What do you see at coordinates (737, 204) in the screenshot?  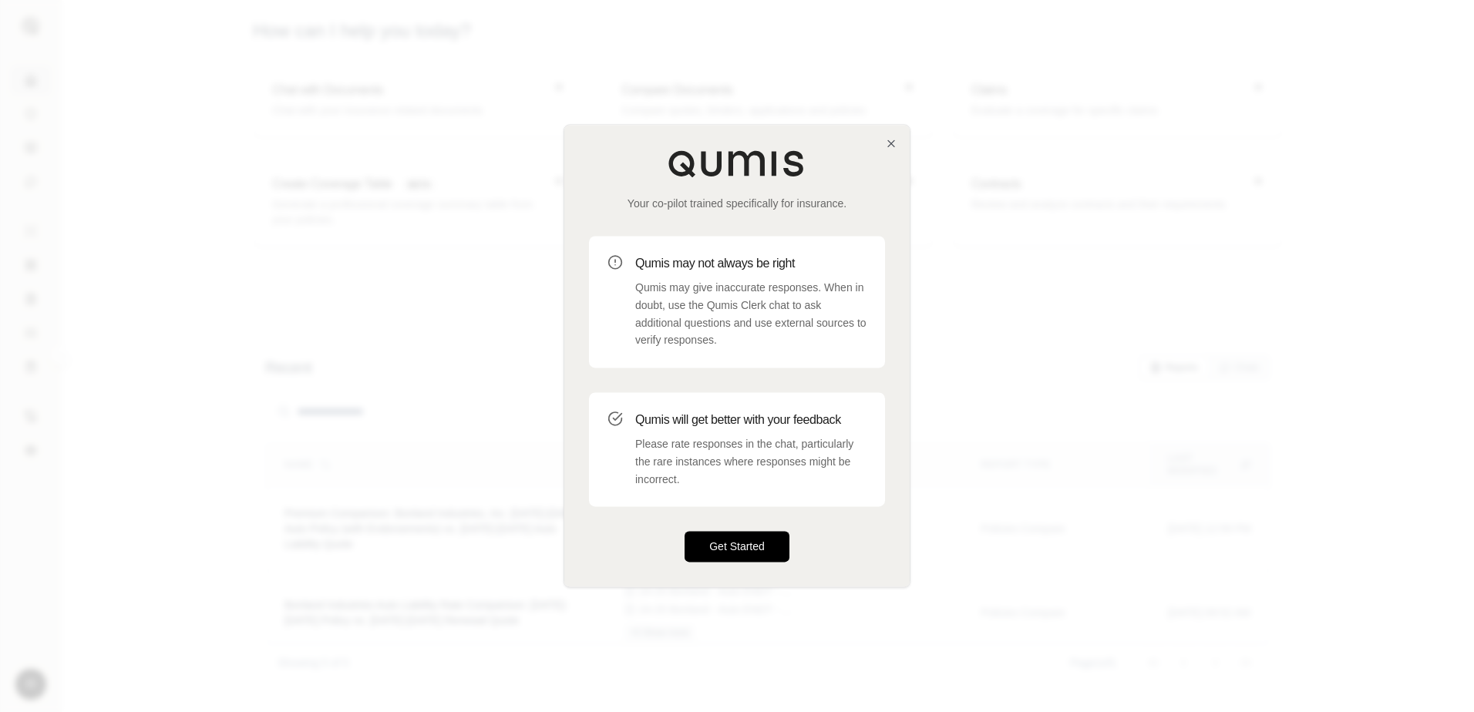 I see `p: Your co-pilot trained specifically for insurance.` at bounding box center [737, 204].